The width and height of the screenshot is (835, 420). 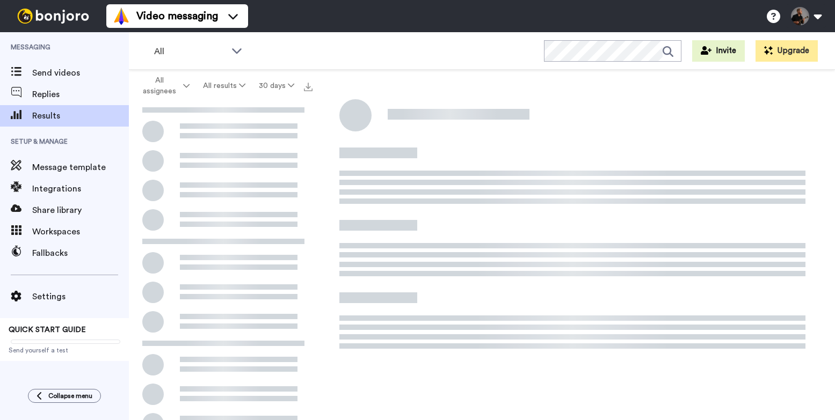 What do you see at coordinates (81, 167) in the screenshot?
I see `span: Message template` at bounding box center [81, 167].